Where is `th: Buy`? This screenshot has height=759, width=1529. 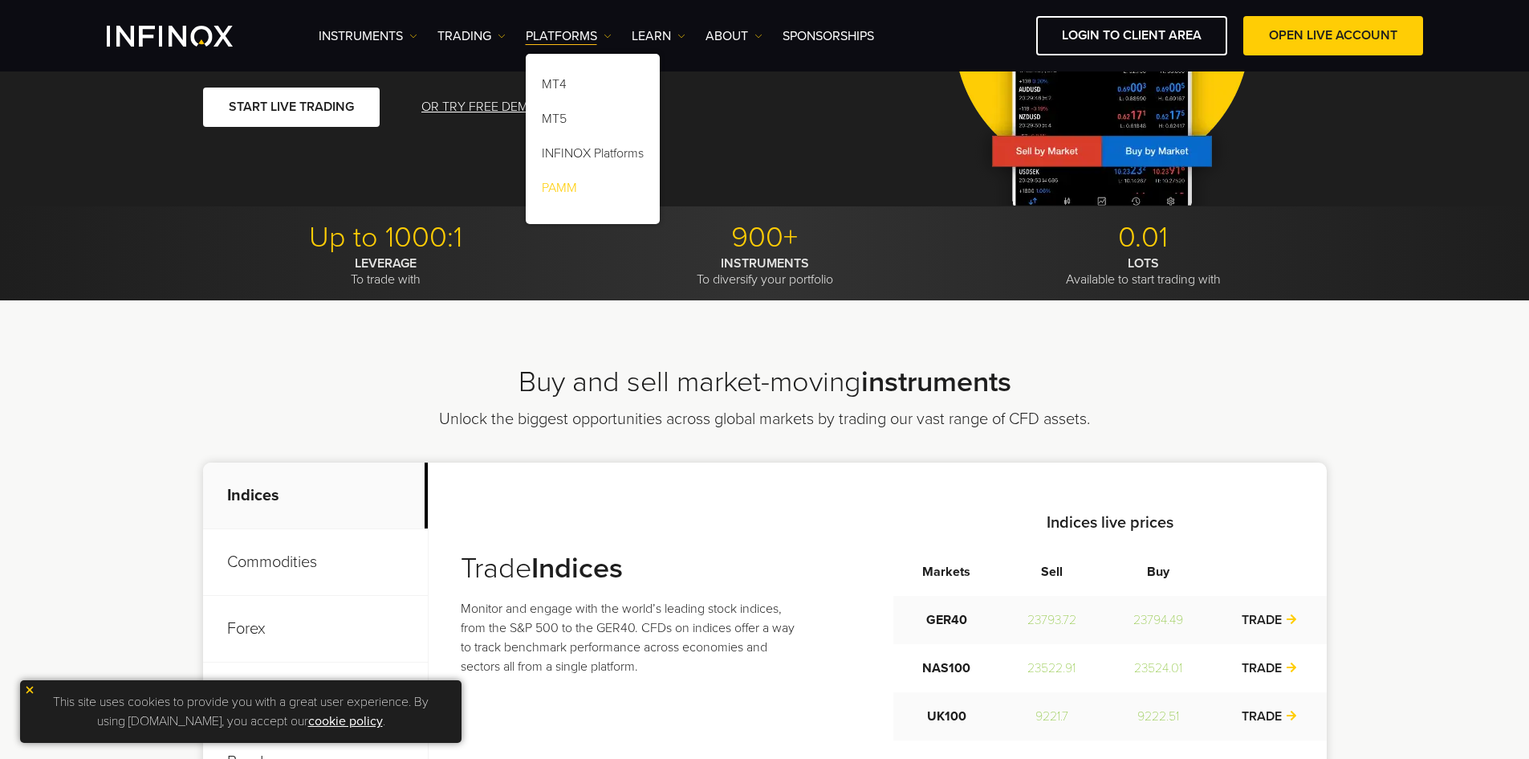 th: Buy is located at coordinates (1158, 572).